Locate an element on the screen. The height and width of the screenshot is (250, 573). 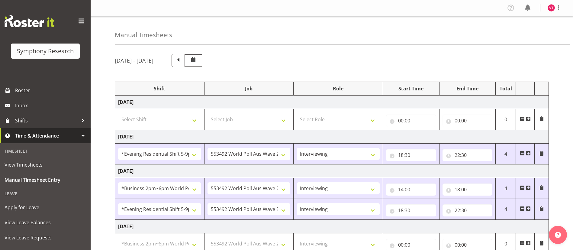
td: 0 is located at coordinates (506, 119).